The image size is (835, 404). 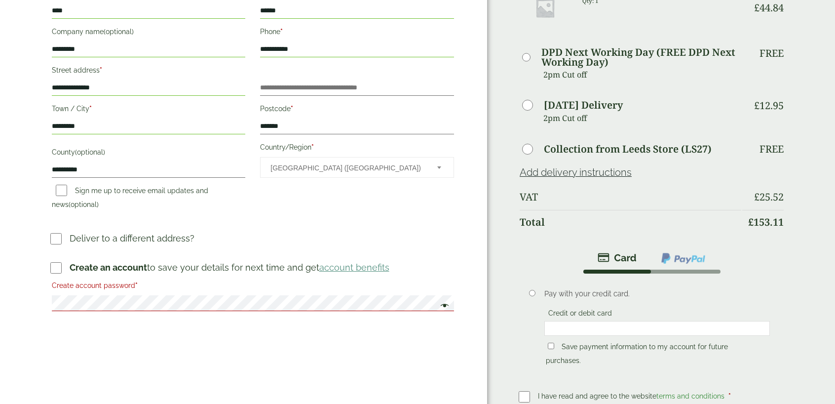 I want to click on label: Save payment information to my account for future purchases., so click(x=636, y=355).